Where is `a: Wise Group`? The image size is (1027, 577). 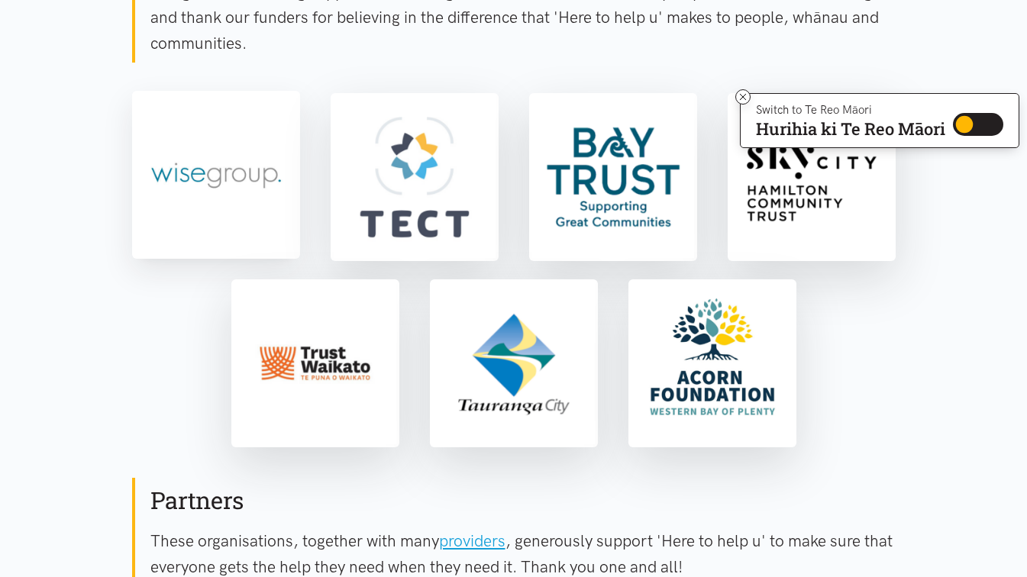 a: Wise Group is located at coordinates (216, 177).